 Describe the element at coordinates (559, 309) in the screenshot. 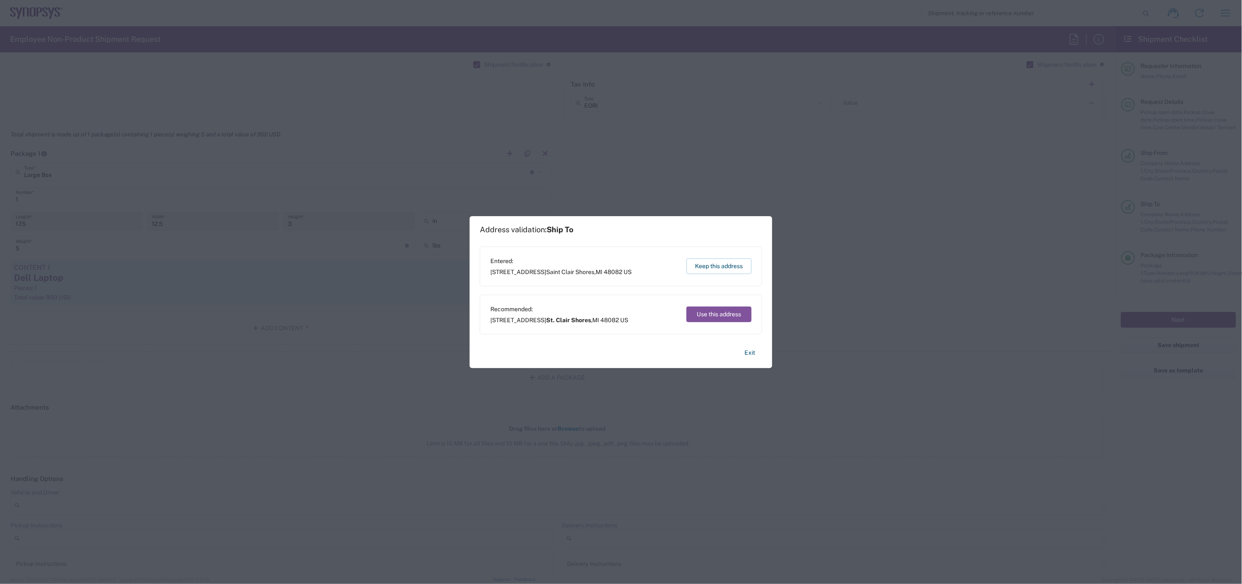

I see `span: Recommended:` at that location.